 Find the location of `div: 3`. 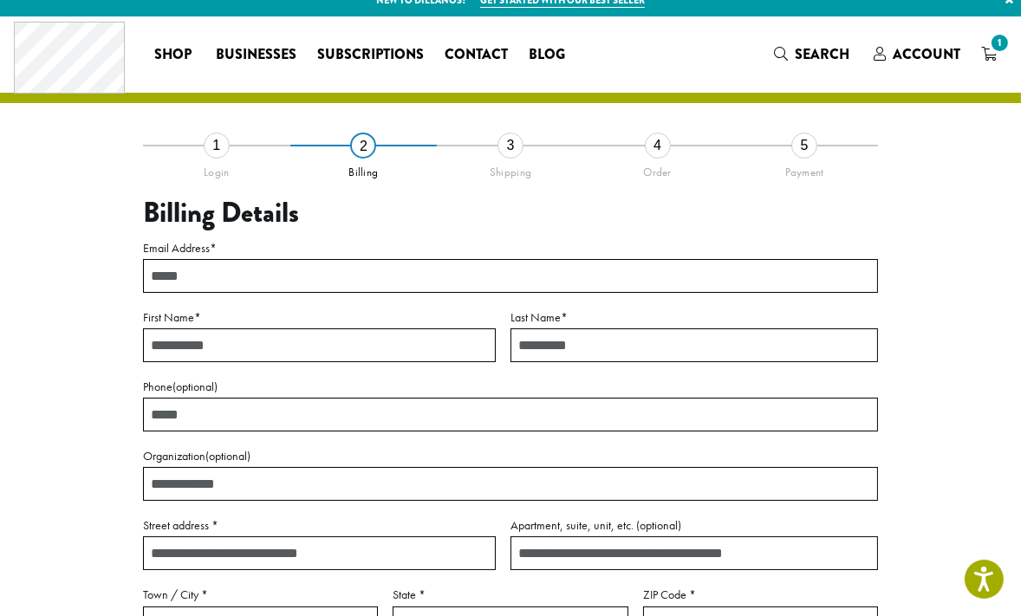

div: 3 is located at coordinates (511, 146).